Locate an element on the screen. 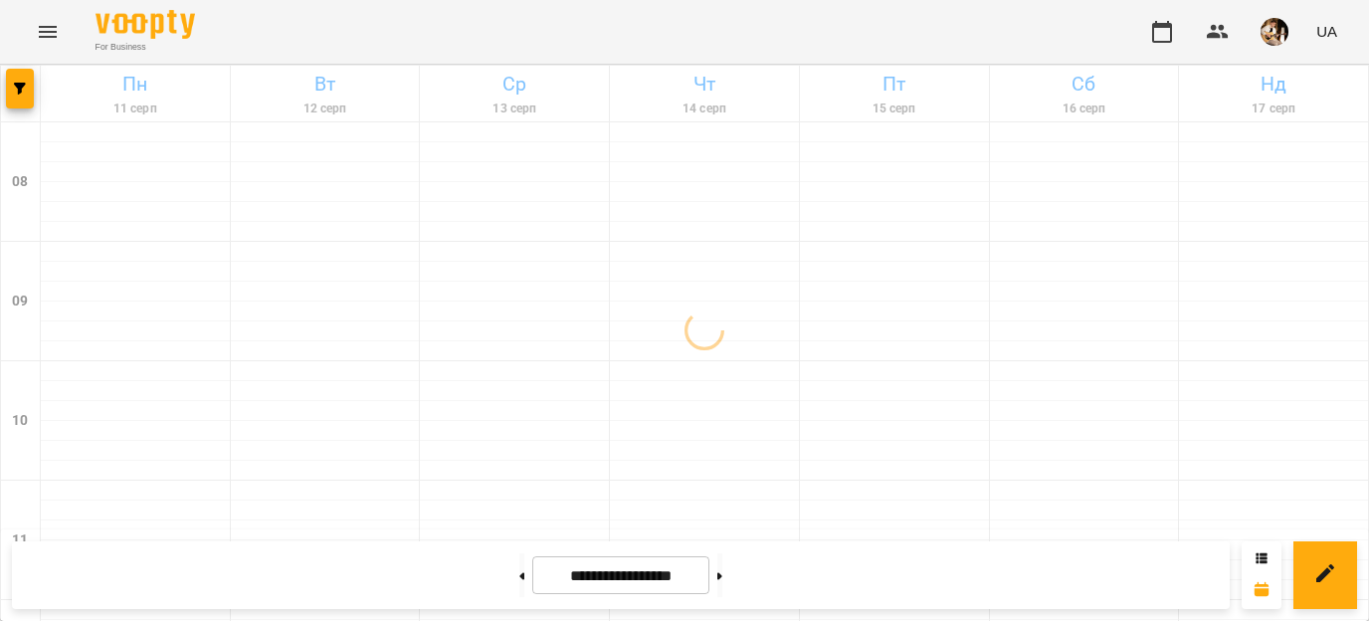  span: For Business is located at coordinates (145, 47).